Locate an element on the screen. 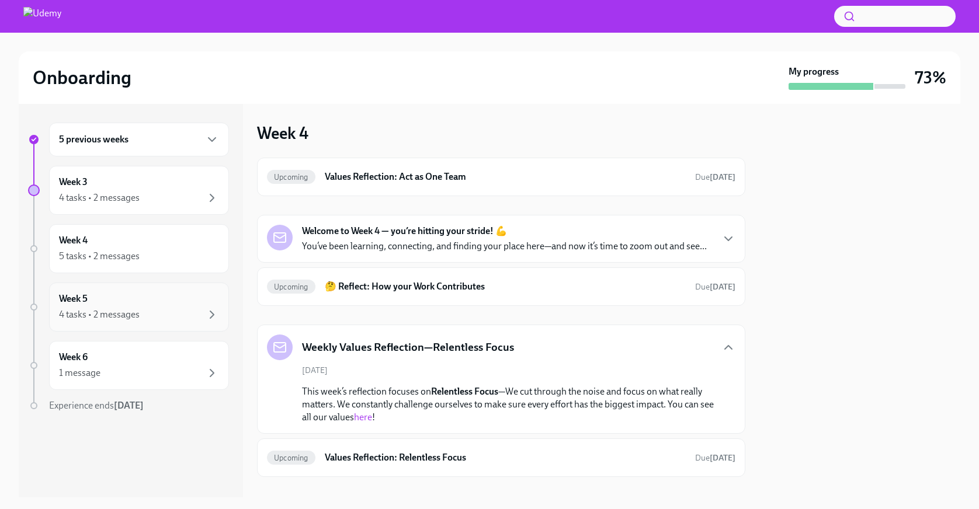 The height and width of the screenshot is (509, 979). span: September 2nd, 2025 10:00 is located at coordinates (715, 177).